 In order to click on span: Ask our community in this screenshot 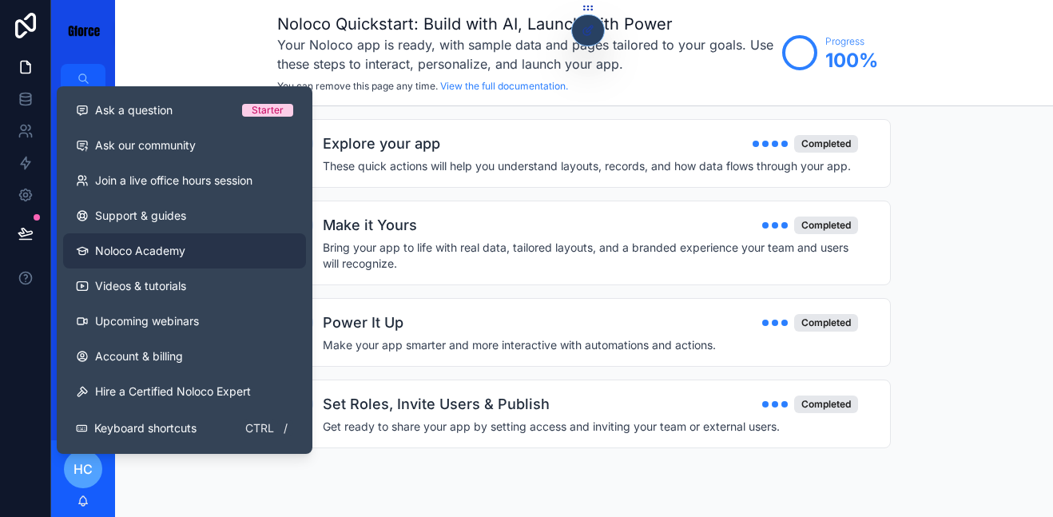, I will do `click(145, 145)`.